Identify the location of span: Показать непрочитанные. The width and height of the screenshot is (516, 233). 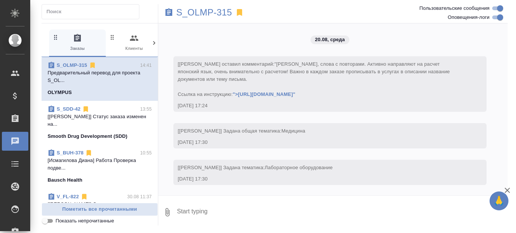
(85, 221).